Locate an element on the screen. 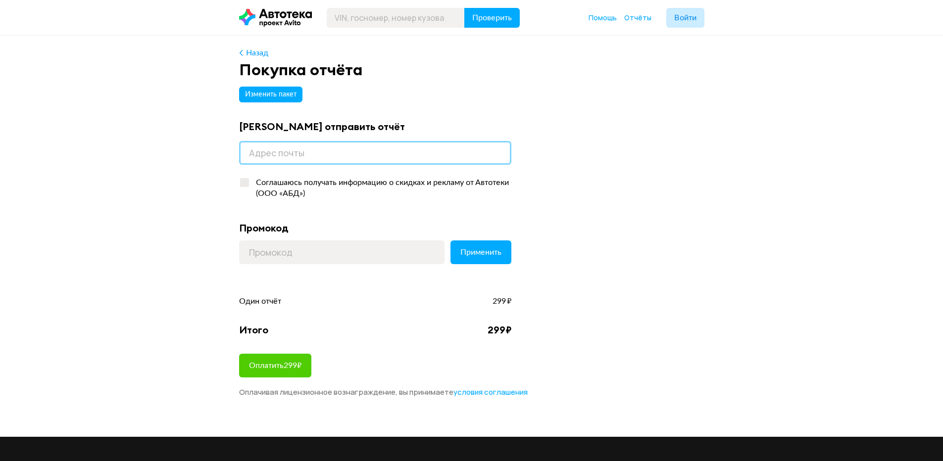  span: Изменить пакет is located at coordinates (271, 95).